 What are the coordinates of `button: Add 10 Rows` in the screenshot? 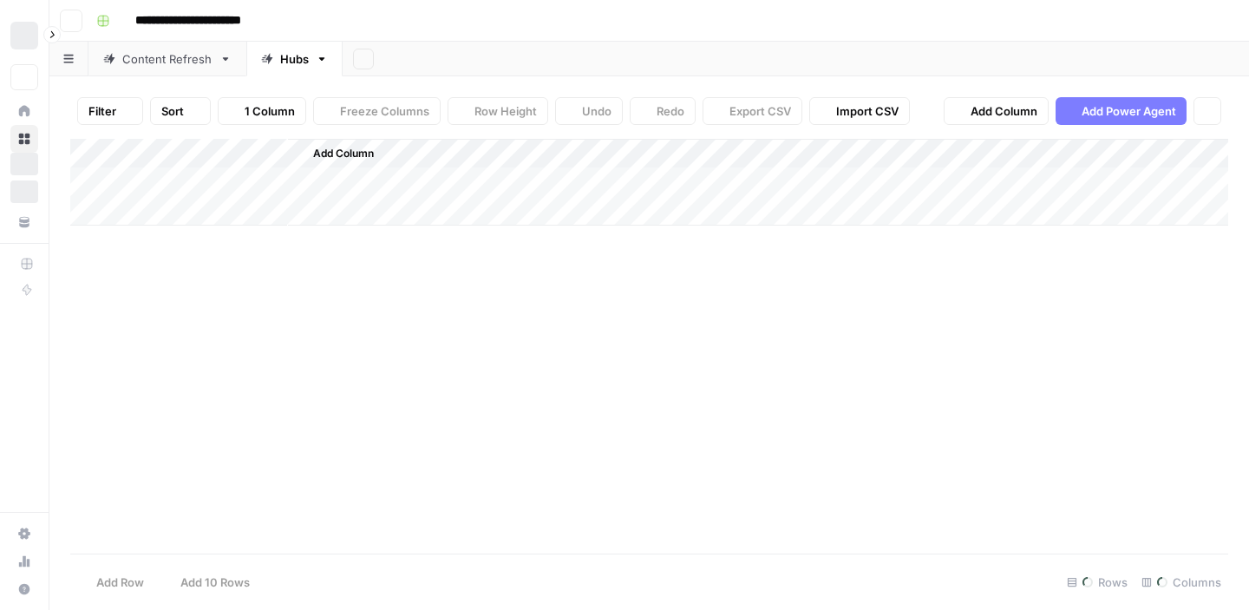 It's located at (207, 582).